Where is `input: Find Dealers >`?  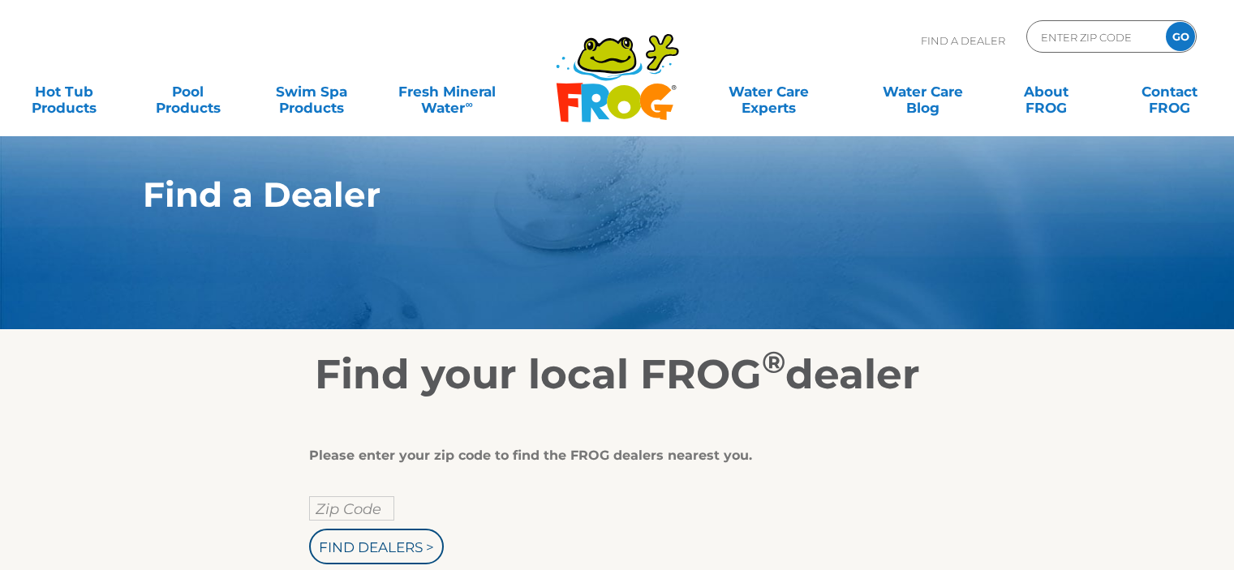 input: Find Dealers > is located at coordinates (376, 547).